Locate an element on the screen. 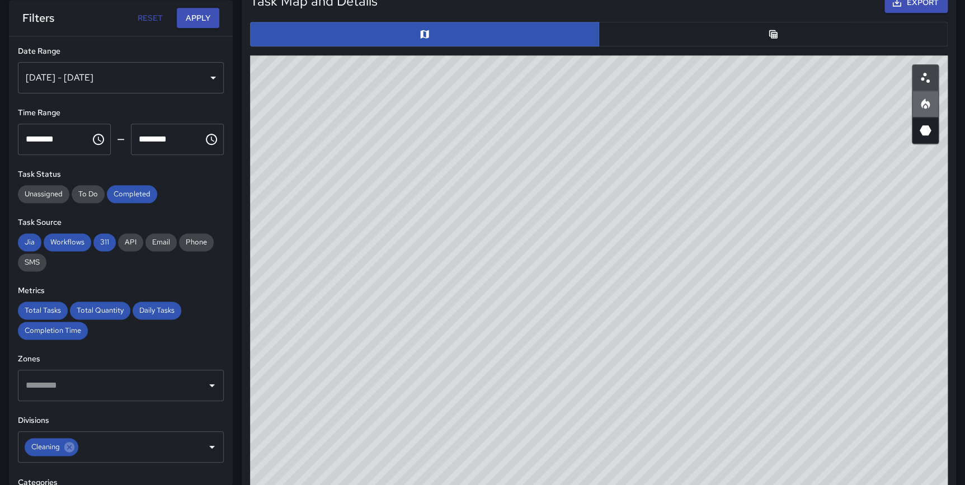  div: Completed is located at coordinates (132, 194).